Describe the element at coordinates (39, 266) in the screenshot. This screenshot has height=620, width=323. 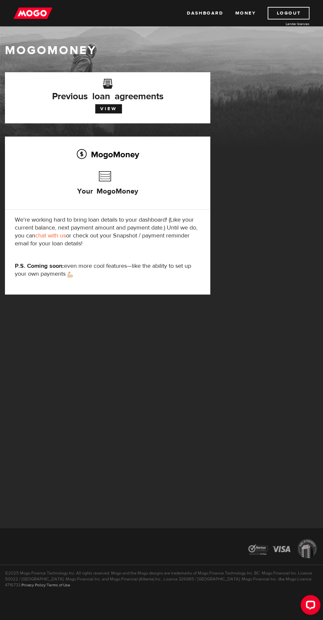
I see `strong: P.S. Coming soon:` at that location.